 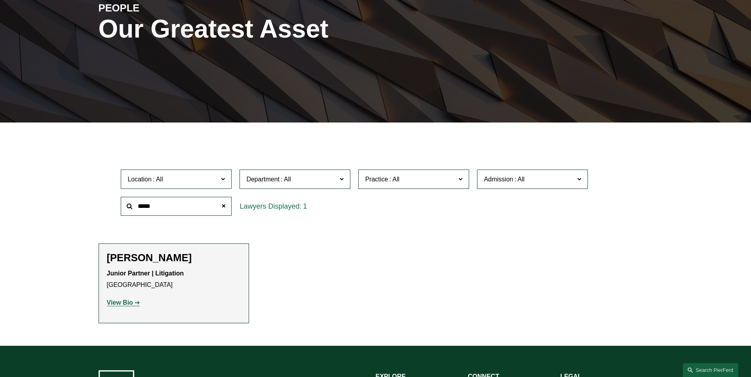 I want to click on span: Location, so click(x=139, y=179).